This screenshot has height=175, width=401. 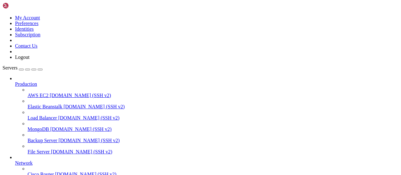 I want to click on span: Elastic Beanstalk, so click(x=45, y=106).